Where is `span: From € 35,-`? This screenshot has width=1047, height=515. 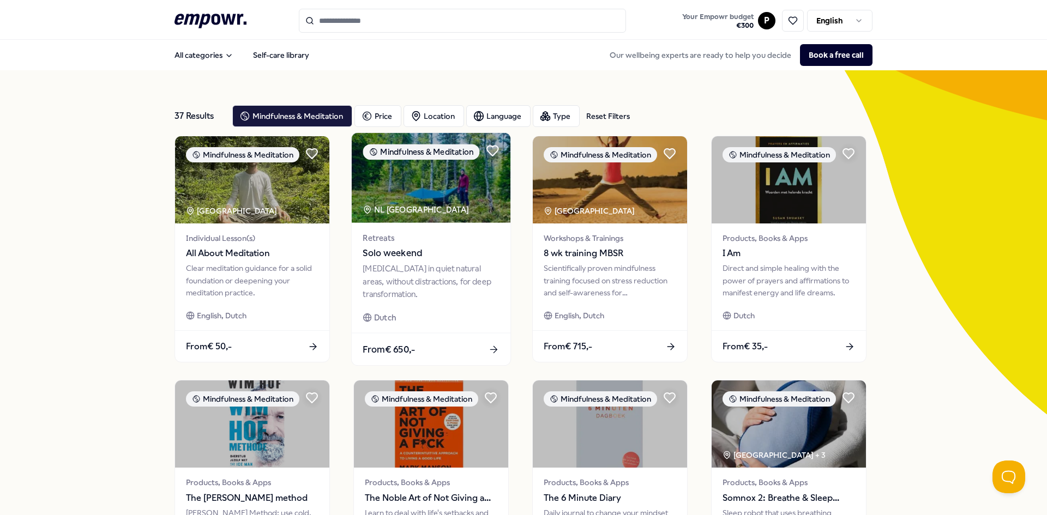
span: From € 35,- is located at coordinates (745, 347).